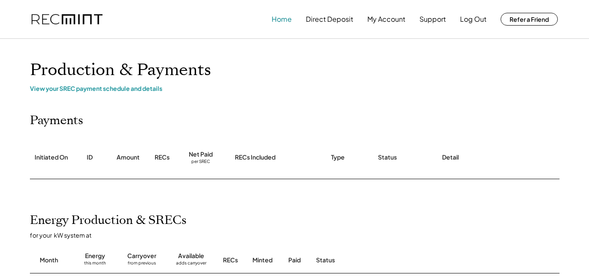 This screenshot has width=589, height=276. I want to click on button: Home, so click(281, 19).